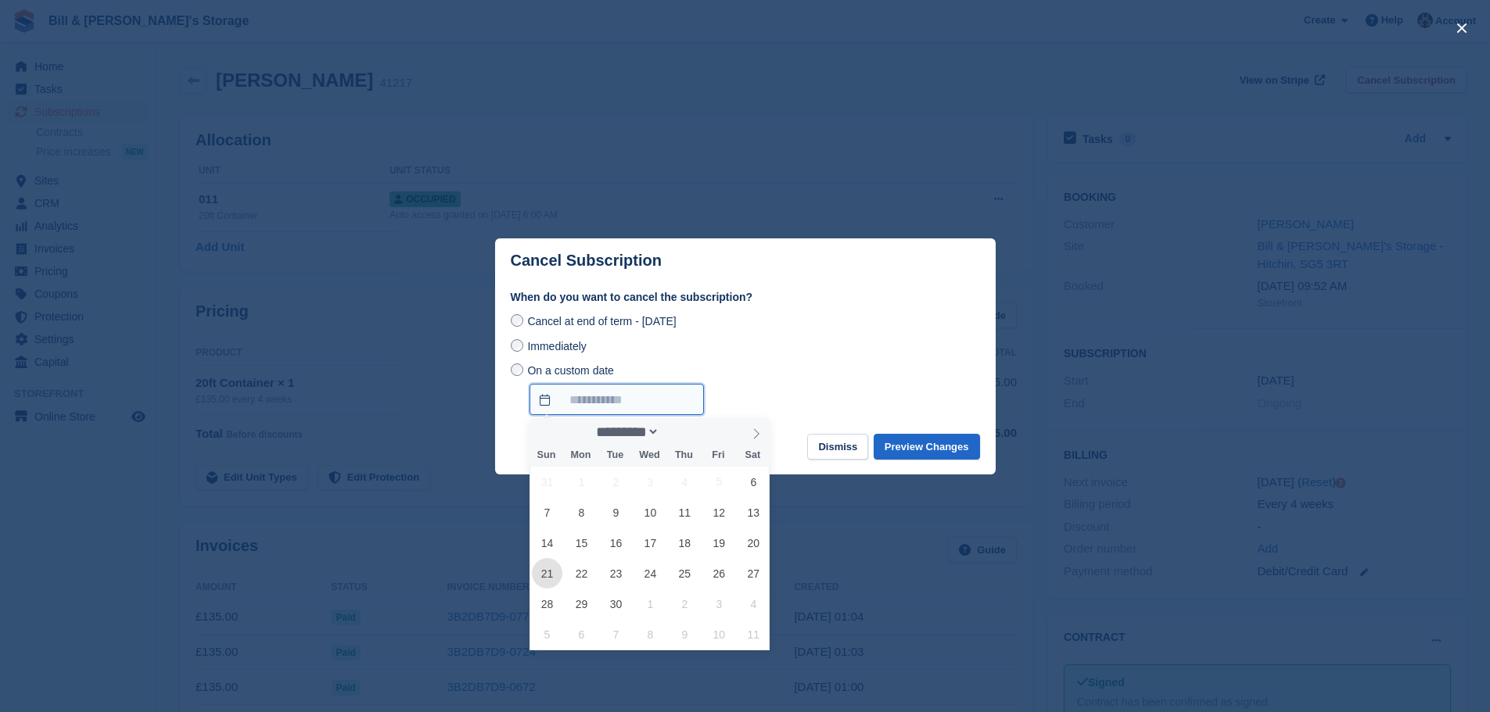  Describe the element at coordinates (581, 482) in the screenshot. I see `span: September 1, 2025` at that location.